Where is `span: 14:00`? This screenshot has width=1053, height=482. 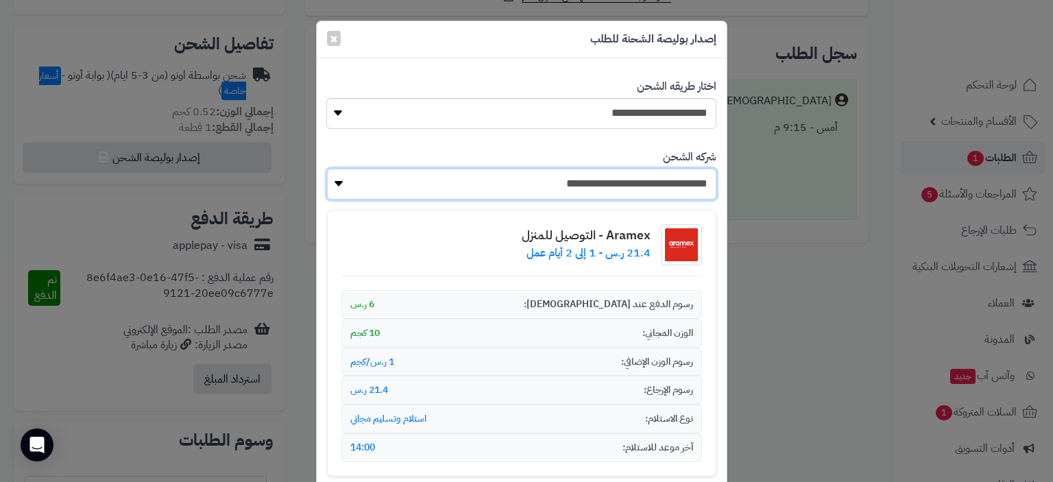 span: 14:00 is located at coordinates (363, 448).